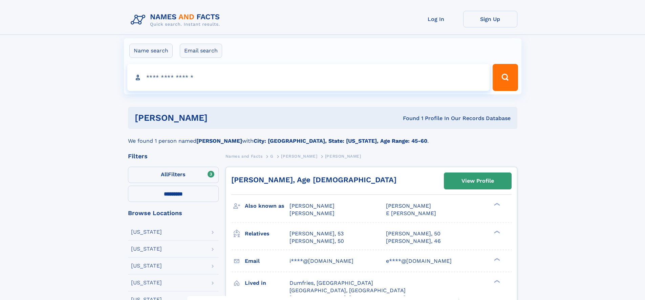  What do you see at coordinates (322, 137) in the screenshot?
I see `div: We found 1 person named with .` at bounding box center [322, 137].